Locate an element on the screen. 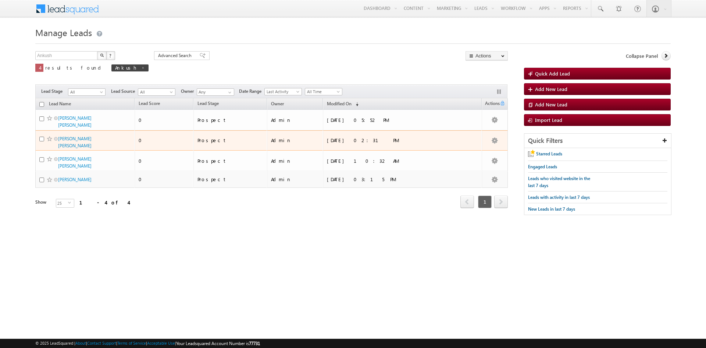 Image resolution: width=706 pixels, height=348 pixels. span: © 2025 LeadSquared | | | | | is located at coordinates (148, 343).